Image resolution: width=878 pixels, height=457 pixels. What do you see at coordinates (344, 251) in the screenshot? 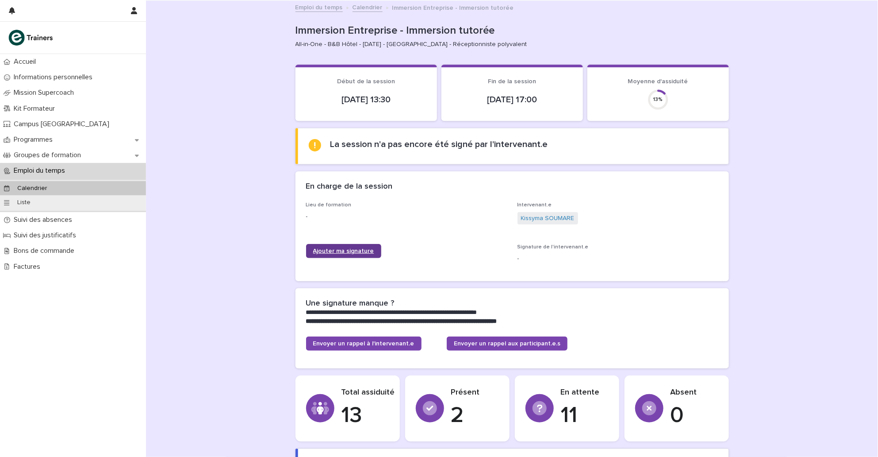
I see `span: Ajouter ma signature` at bounding box center [344, 251].